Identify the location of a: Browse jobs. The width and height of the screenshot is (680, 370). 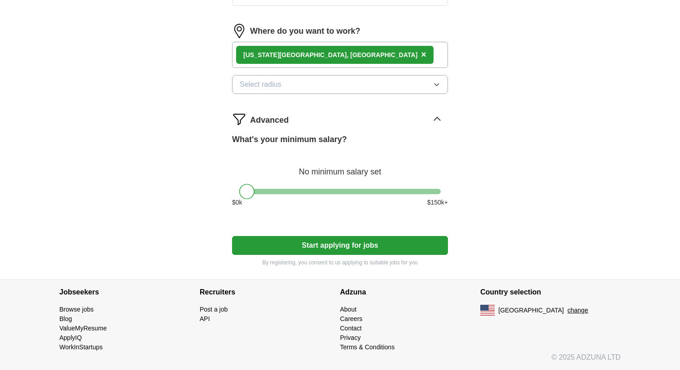
(76, 310).